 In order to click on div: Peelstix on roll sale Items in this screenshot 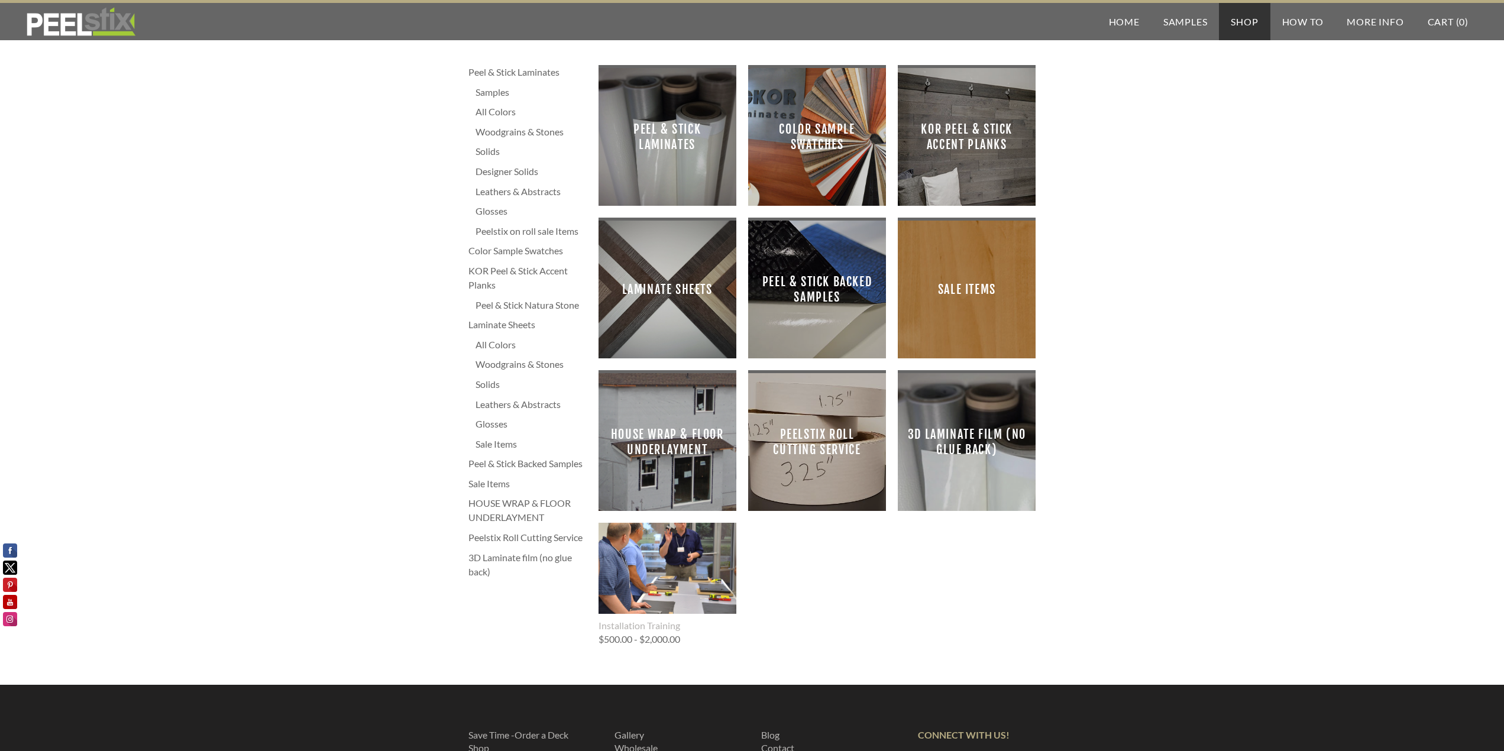, I will do `click(531, 231)`.